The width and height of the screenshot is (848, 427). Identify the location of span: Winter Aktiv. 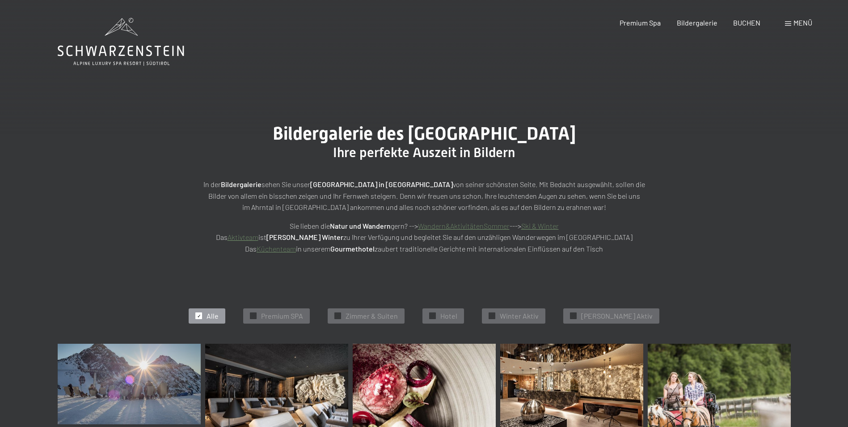
(519, 316).